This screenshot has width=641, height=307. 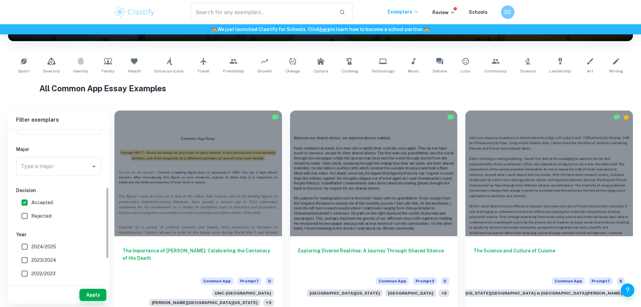 What do you see at coordinates (135, 12) in the screenshot?
I see `img: Clastify logo` at bounding box center [135, 12].